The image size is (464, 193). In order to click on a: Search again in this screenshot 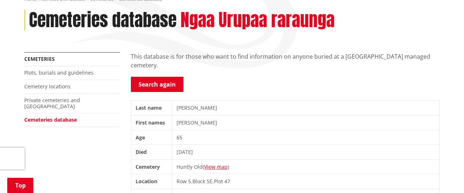, I will do `click(157, 84)`.